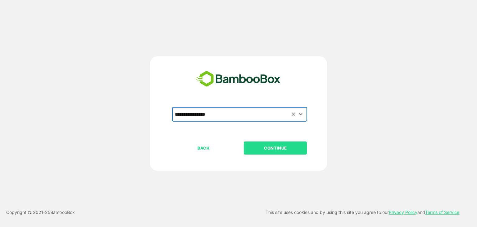 The image size is (477, 227). What do you see at coordinates (300, 114) in the screenshot?
I see `button: Open` at bounding box center [300, 114].